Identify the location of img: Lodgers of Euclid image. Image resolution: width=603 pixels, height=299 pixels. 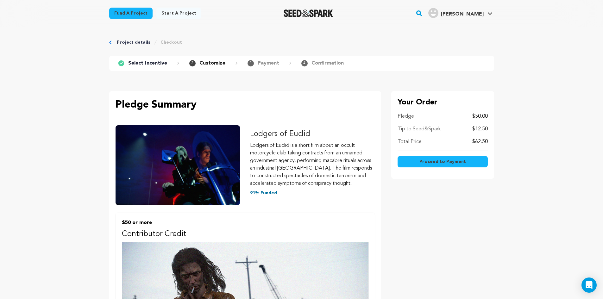
(178, 165).